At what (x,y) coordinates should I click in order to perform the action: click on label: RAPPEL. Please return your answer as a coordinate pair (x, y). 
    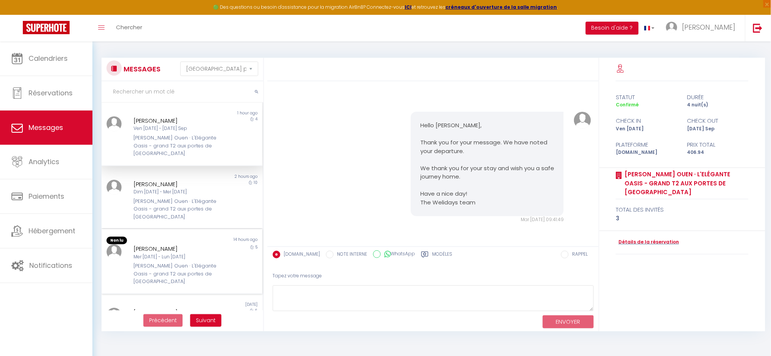
    Looking at the image, I should click on (578, 255).